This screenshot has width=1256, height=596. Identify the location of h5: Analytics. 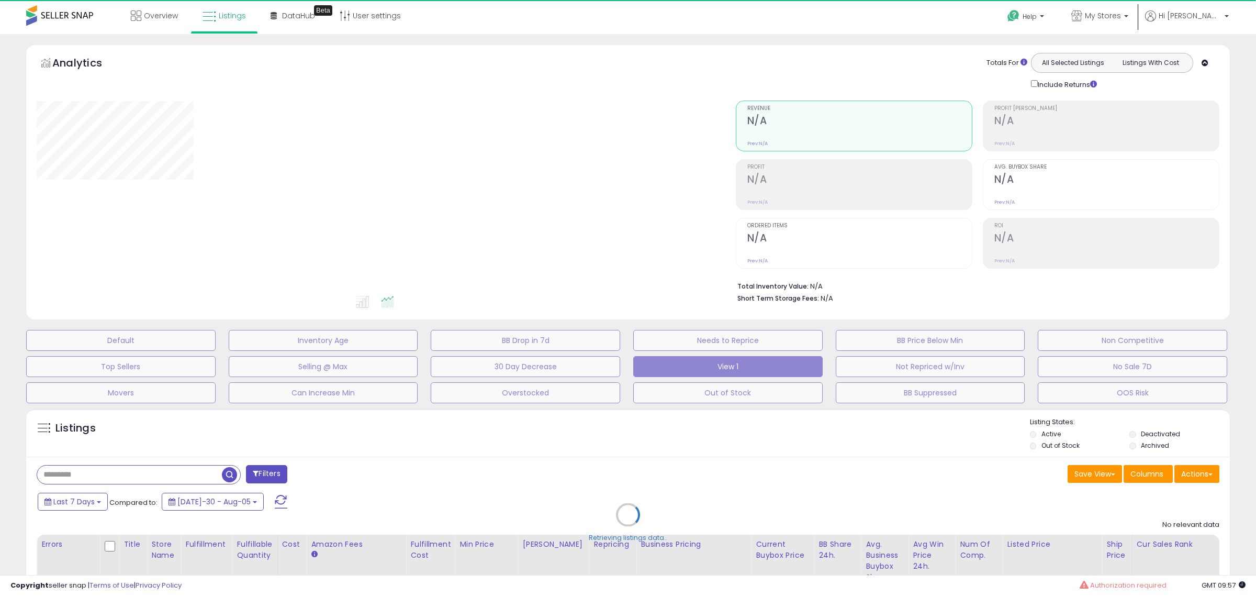
(87, 64).